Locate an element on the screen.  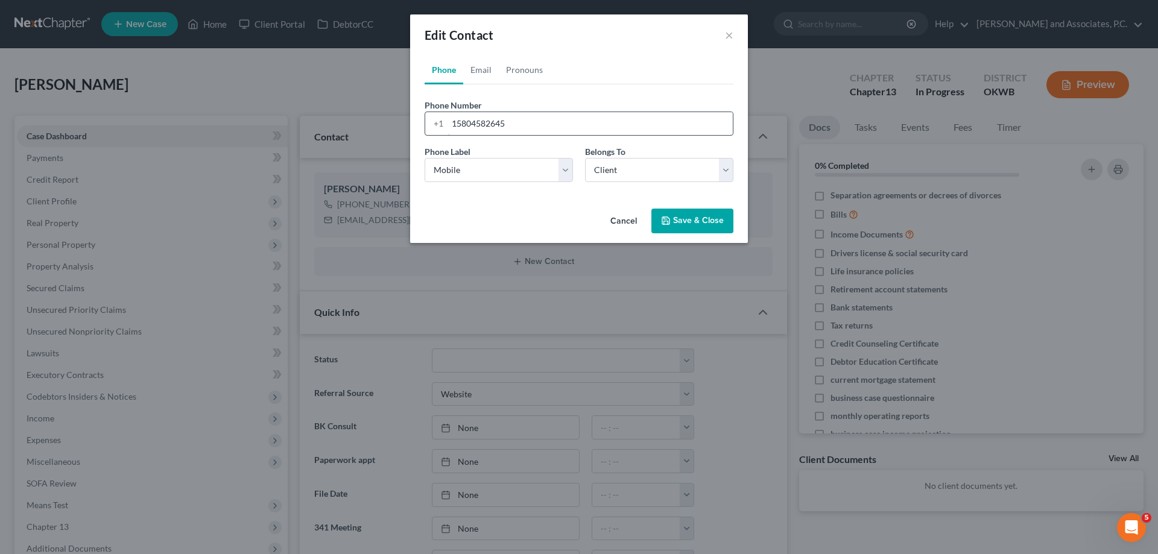
a: Pronouns is located at coordinates (524, 70).